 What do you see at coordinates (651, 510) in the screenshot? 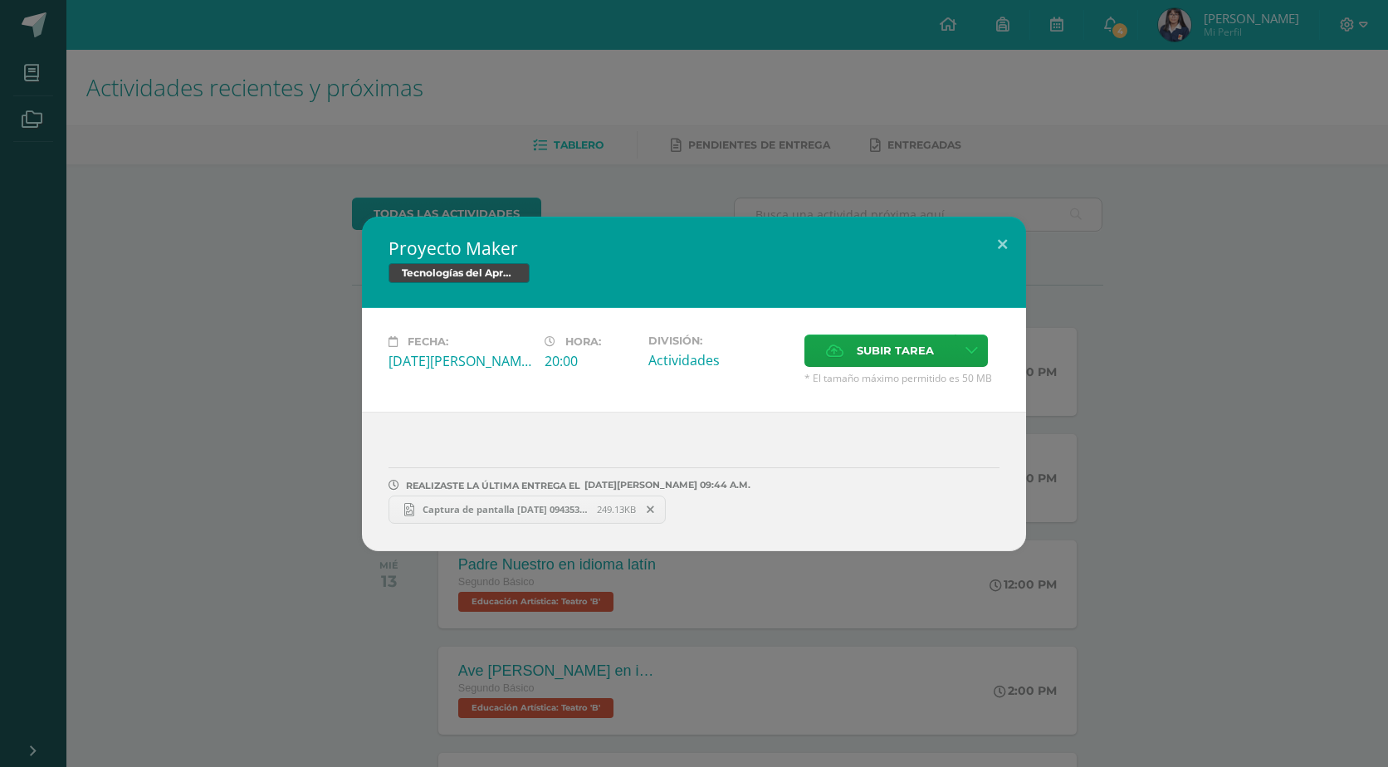
I see `span: Remover entrega` at bounding box center [651, 510].